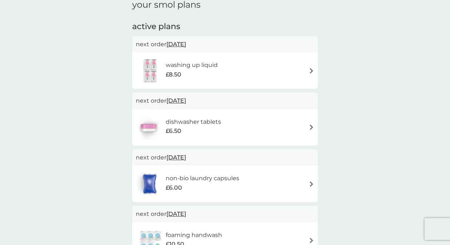 The height and width of the screenshot is (245, 450). What do you see at coordinates (194, 235) in the screenshot?
I see `h6: foaming handwash` at bounding box center [194, 235].